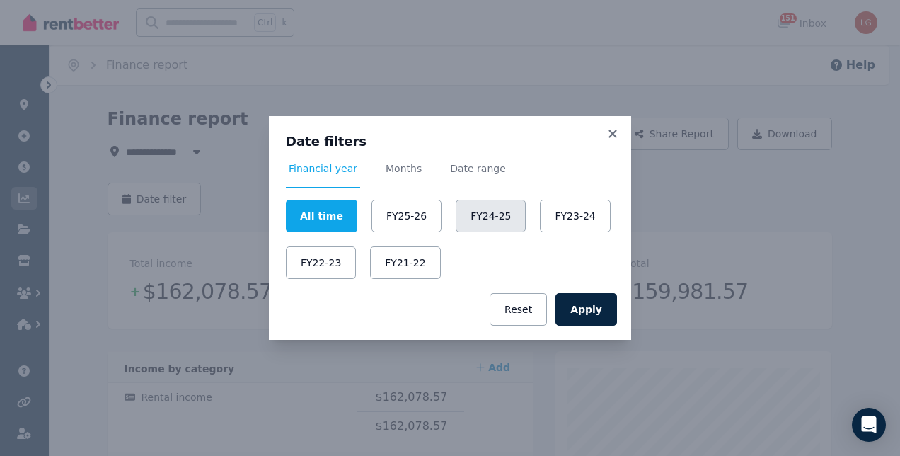 Image resolution: width=900 pixels, height=456 pixels. What do you see at coordinates (869, 425) in the screenshot?
I see `div: Open Intercom Messenger` at bounding box center [869, 425].